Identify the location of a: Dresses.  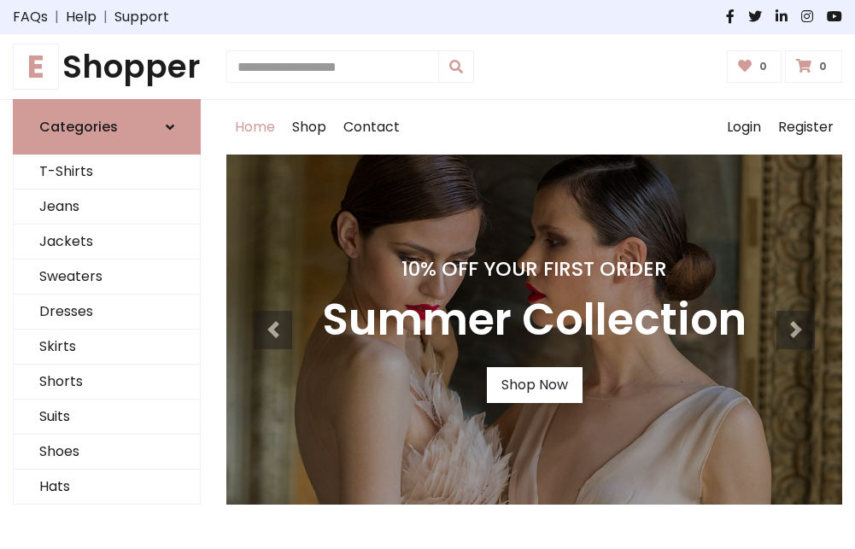
(107, 312).